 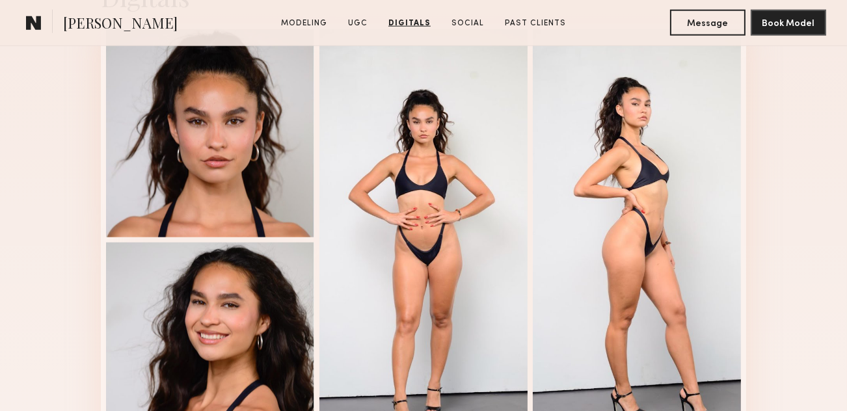 I want to click on a: Book Model, so click(x=789, y=22).